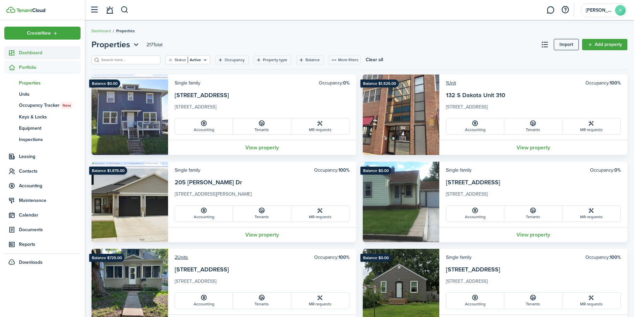  I want to click on span: Documents, so click(50, 230).